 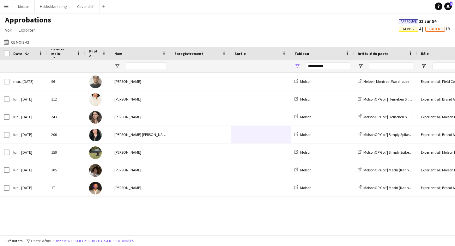 I want to click on img: Chiara Guimond, so click(x=95, y=99).